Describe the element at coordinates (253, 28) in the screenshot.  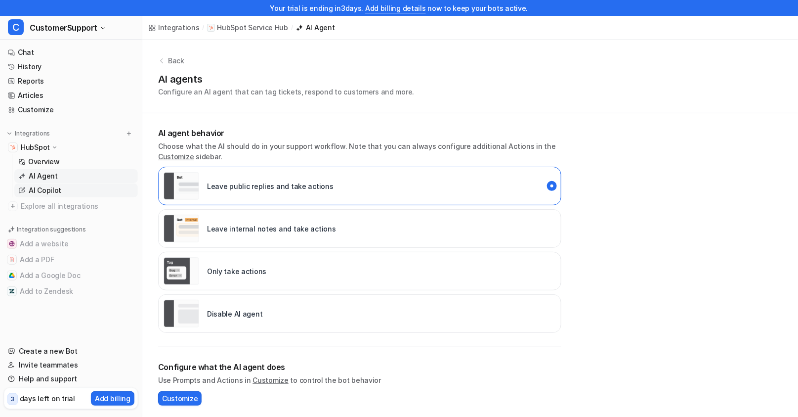
I see `p: HubSpot Service Hub` at that location.